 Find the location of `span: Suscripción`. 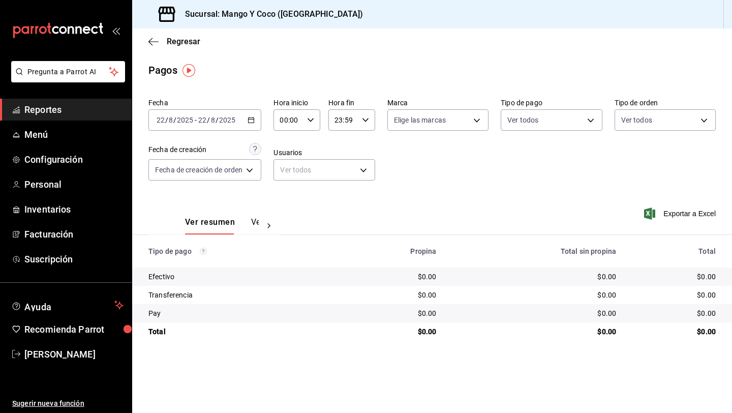

span: Suscripción is located at coordinates (74, 259).